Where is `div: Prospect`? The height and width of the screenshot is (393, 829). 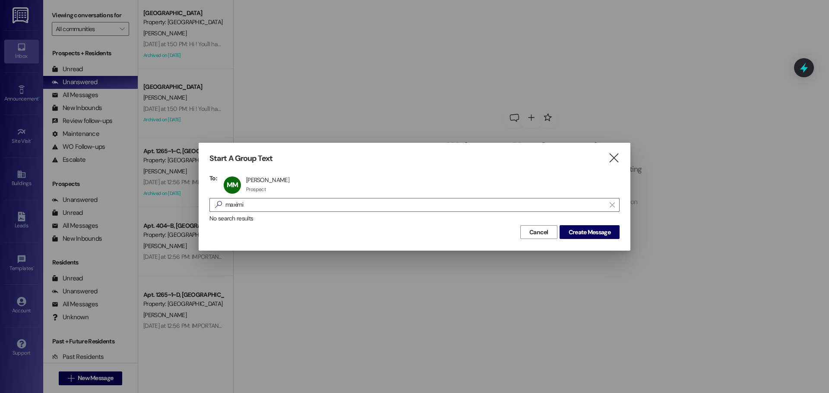 div: Prospect is located at coordinates (256, 190).